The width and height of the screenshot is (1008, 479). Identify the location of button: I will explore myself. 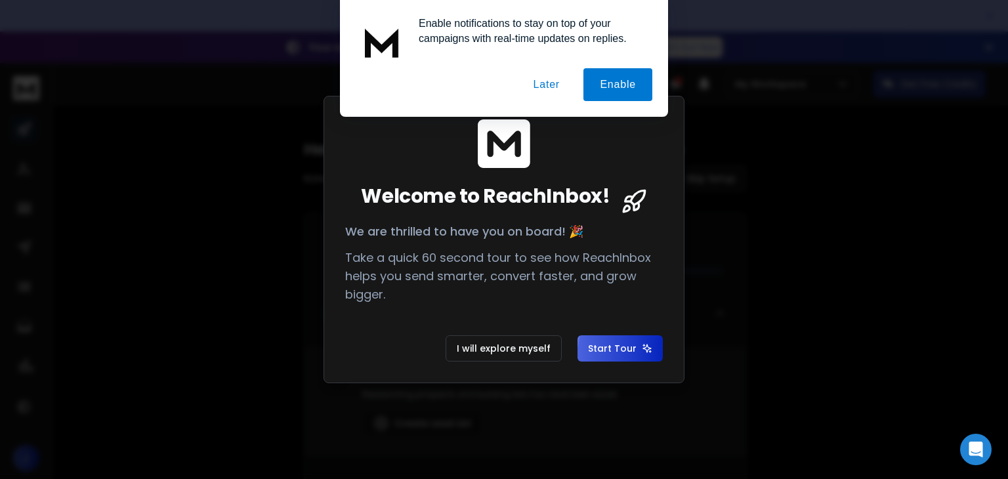
(504, 349).